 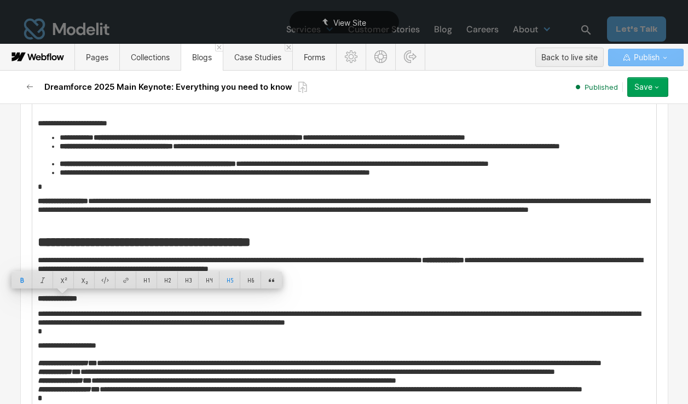 What do you see at coordinates (202, 57) in the screenshot?
I see `span: Blogs` at bounding box center [202, 57].